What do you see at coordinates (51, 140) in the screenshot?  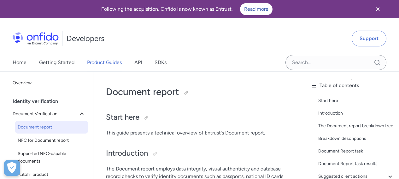 I see `a: NFC for Document report` at bounding box center [51, 140].